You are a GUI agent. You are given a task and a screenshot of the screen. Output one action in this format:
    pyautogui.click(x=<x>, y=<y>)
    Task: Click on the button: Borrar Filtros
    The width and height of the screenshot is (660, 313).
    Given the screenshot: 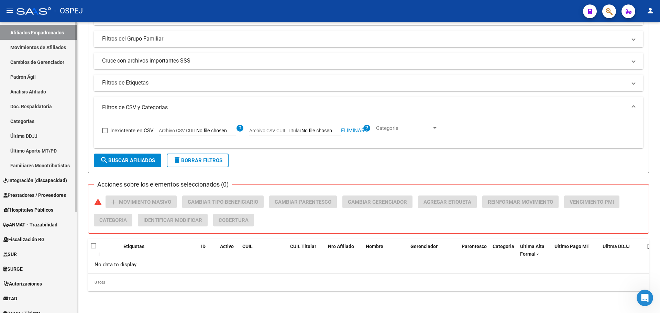 What is the action you would take?
    pyautogui.click(x=198, y=160)
    